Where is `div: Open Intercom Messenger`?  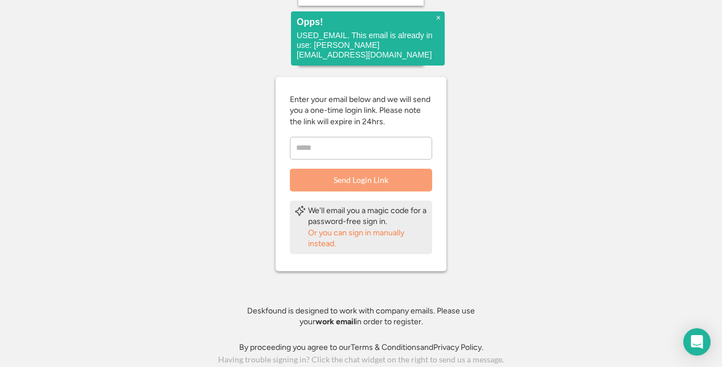 div: Open Intercom Messenger is located at coordinates (697, 342).